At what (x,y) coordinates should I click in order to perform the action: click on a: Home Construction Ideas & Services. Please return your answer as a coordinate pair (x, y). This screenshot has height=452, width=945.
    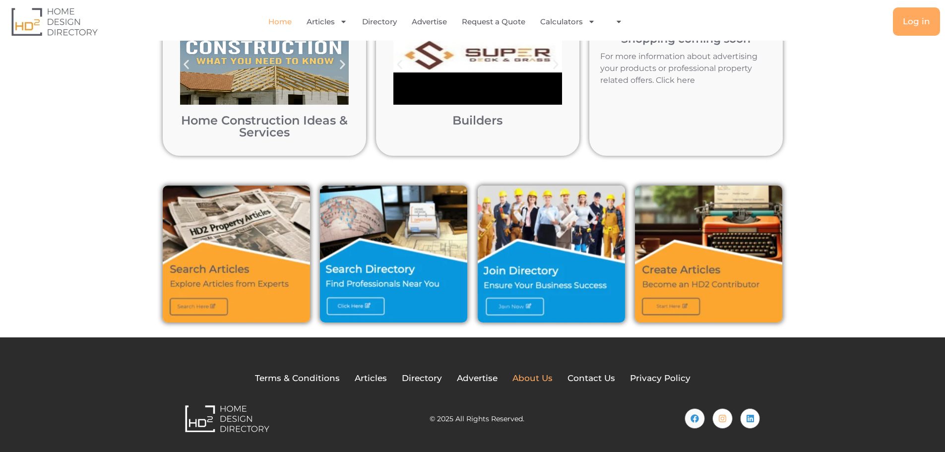
    Looking at the image, I should click on (265, 126).